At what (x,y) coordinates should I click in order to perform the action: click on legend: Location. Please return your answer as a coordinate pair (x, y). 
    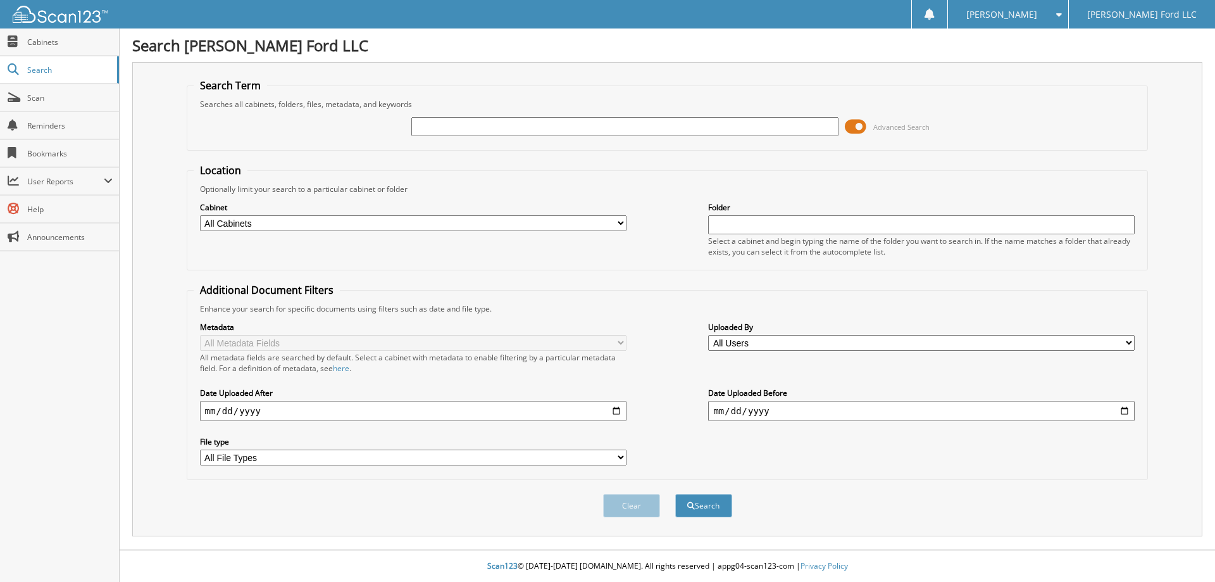
    Looking at the image, I should click on (220, 170).